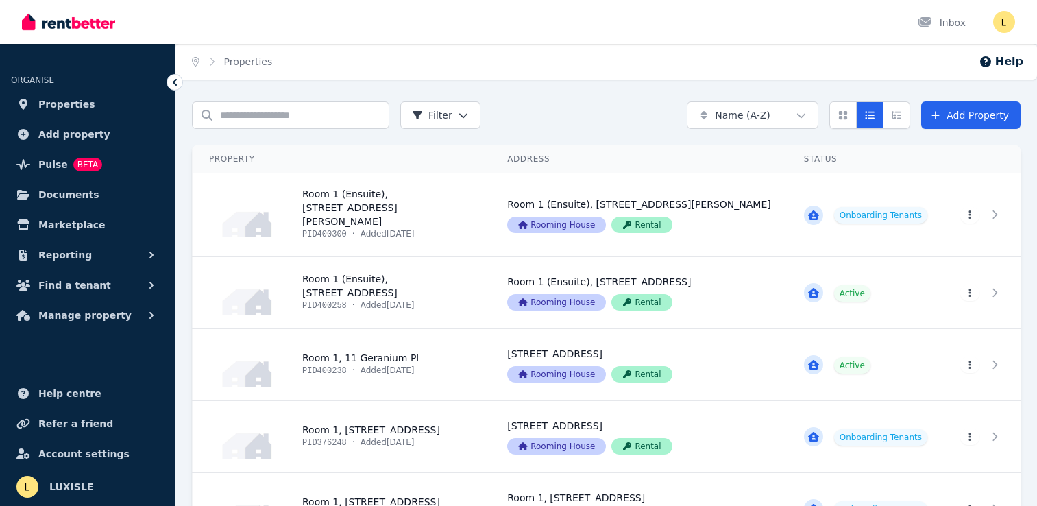 This screenshot has width=1037, height=506. What do you see at coordinates (843, 115) in the screenshot?
I see `button: Card view` at bounding box center [843, 115].